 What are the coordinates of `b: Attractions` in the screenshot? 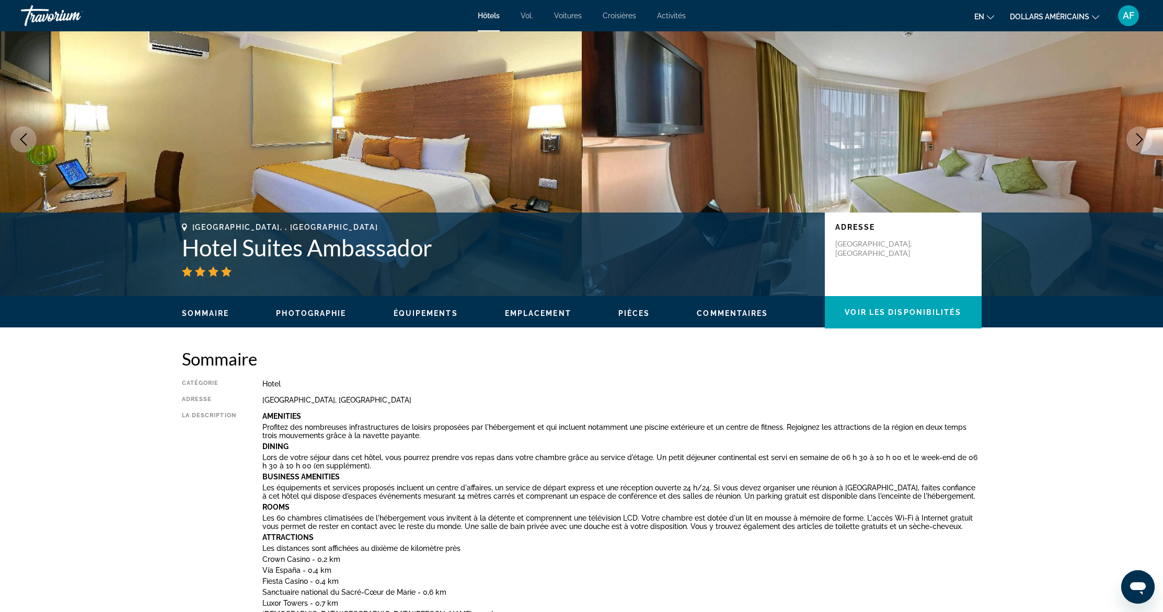 It's located at (288, 538).